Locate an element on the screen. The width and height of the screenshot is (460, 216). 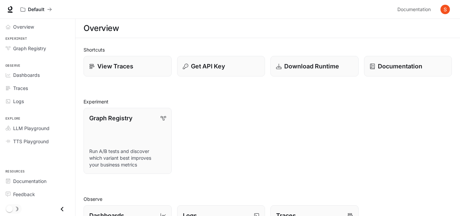
button: User avatar is located at coordinates (445, 9).